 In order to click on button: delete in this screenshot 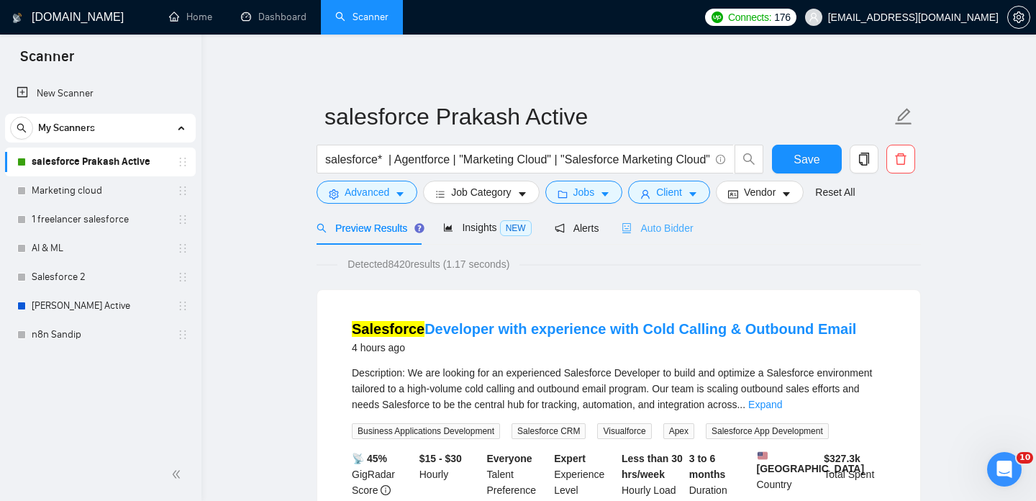, I will do `click(901, 159)`.